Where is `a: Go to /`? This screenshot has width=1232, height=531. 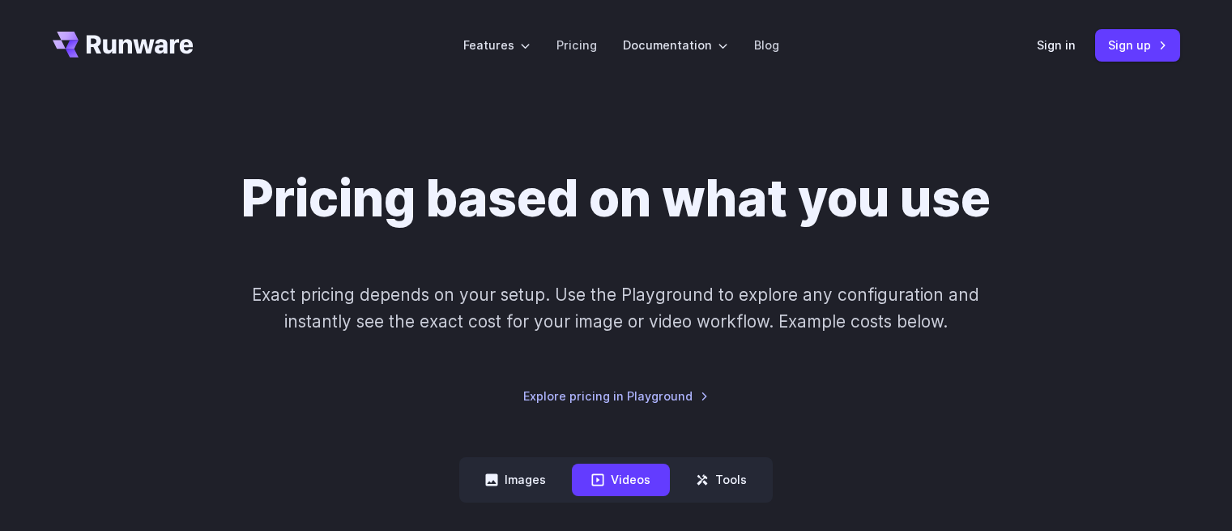 a: Go to / is located at coordinates (123, 45).